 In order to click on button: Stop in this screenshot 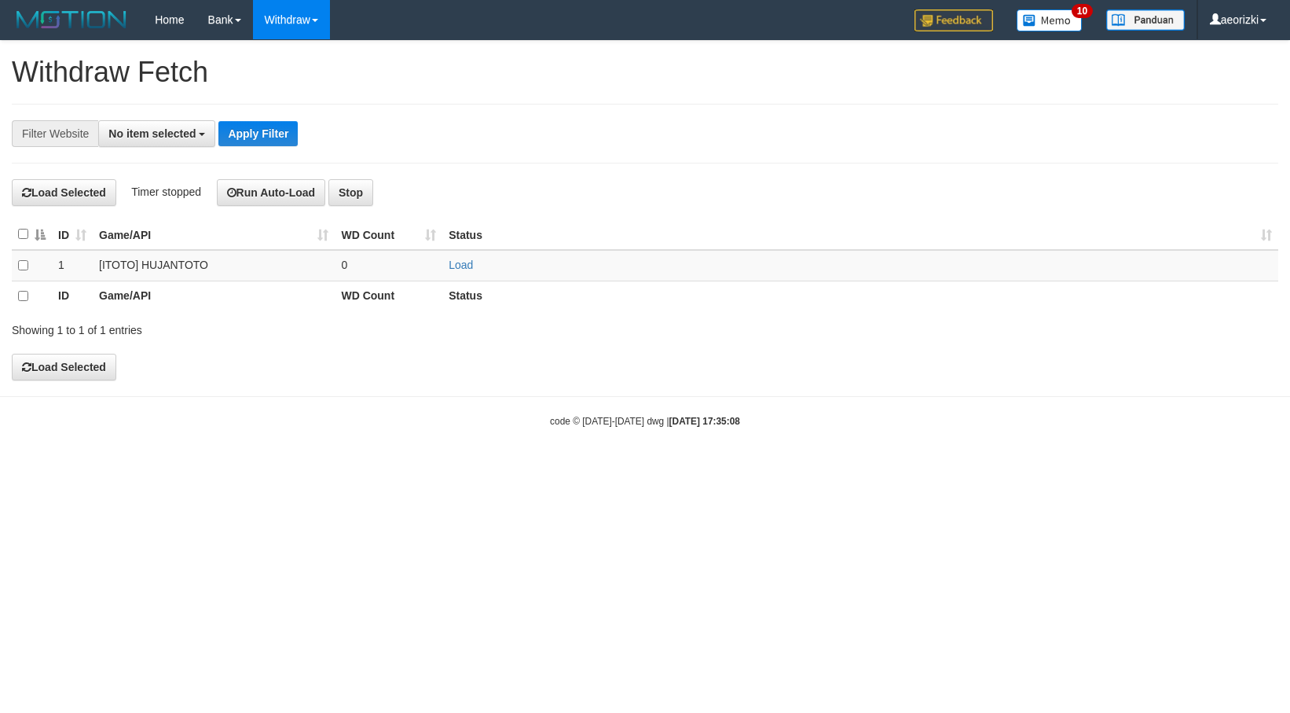, I will do `click(350, 193)`.